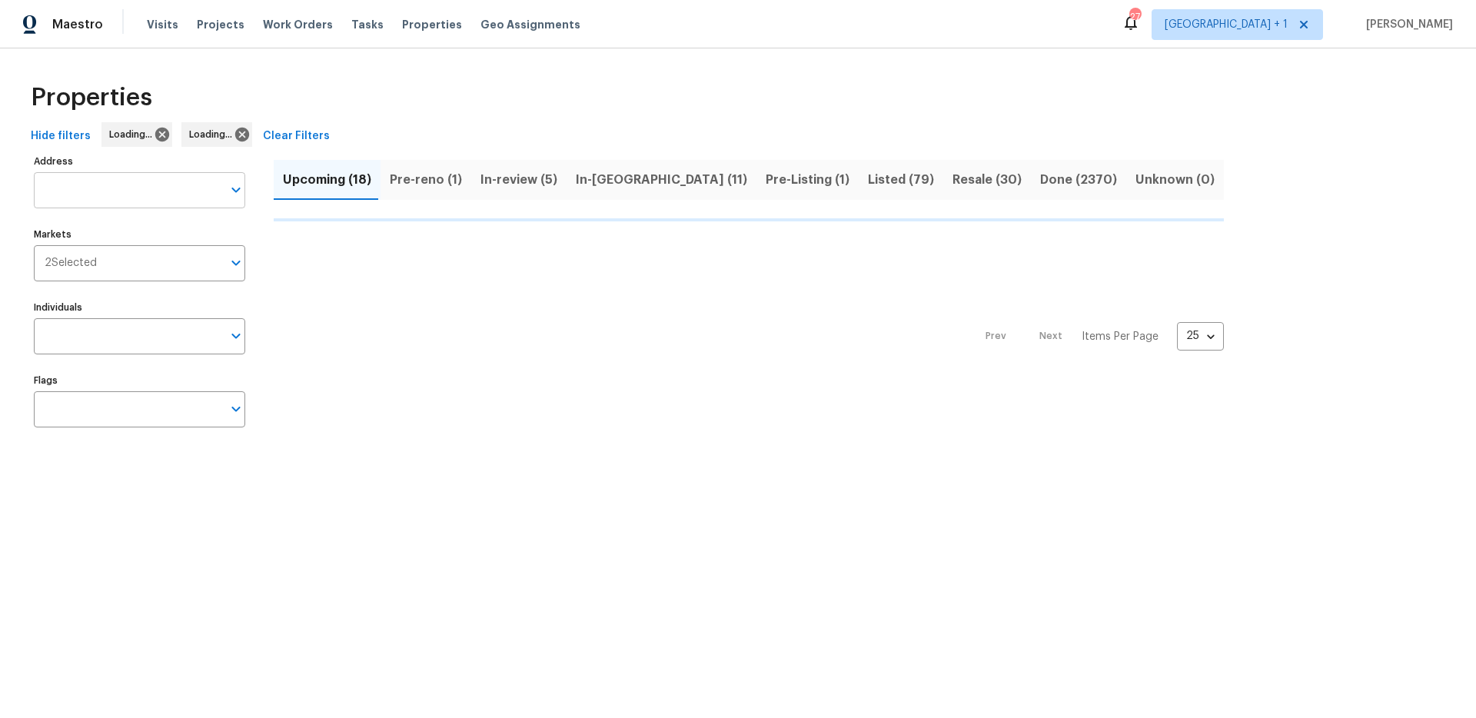 This screenshot has height=718, width=1476. Describe the element at coordinates (78, 25) in the screenshot. I see `span: Maestro` at that location.